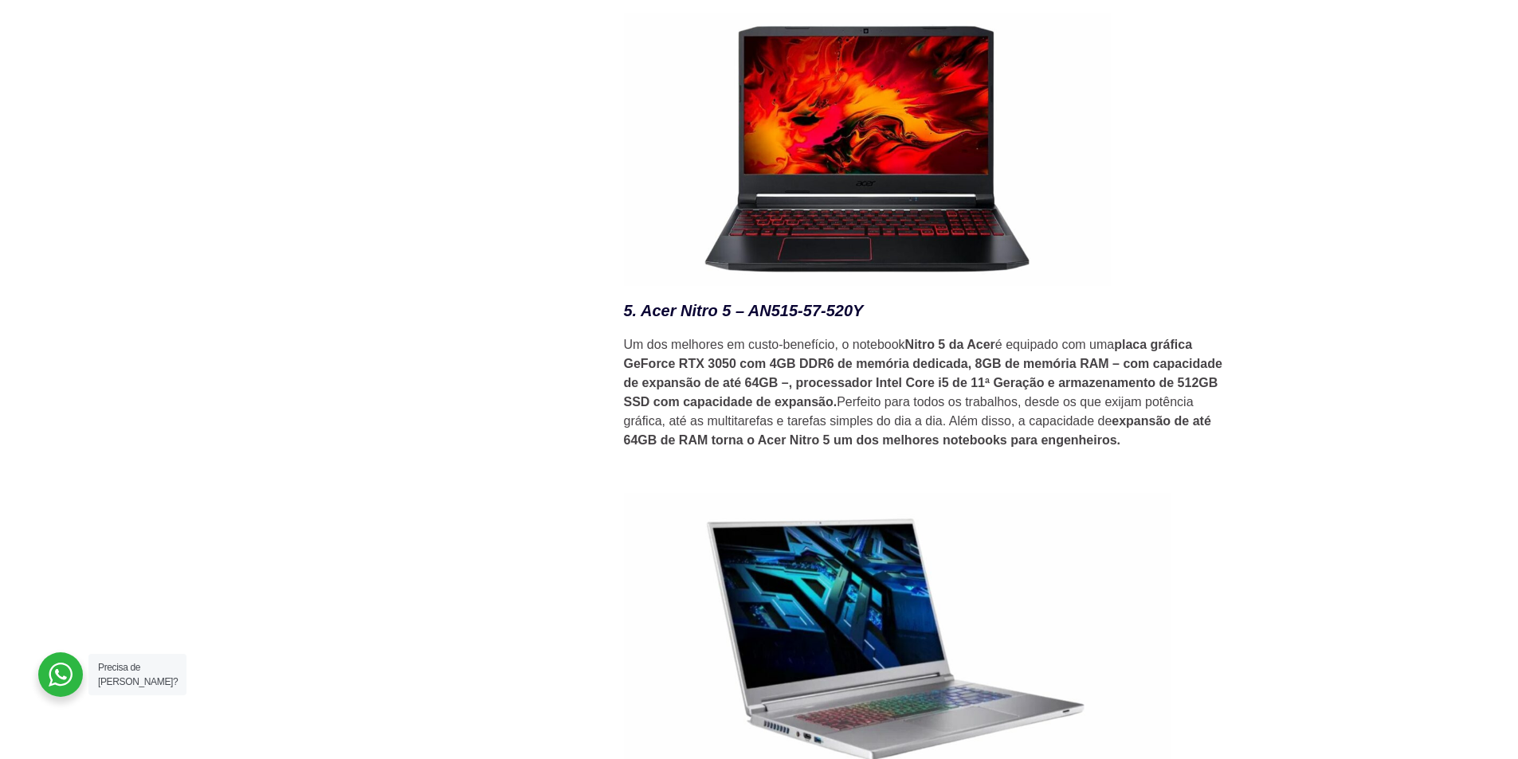  What do you see at coordinates (867, 149) in the screenshot?
I see `img: Melhores Notebooks para Engenheiros` at bounding box center [867, 149].